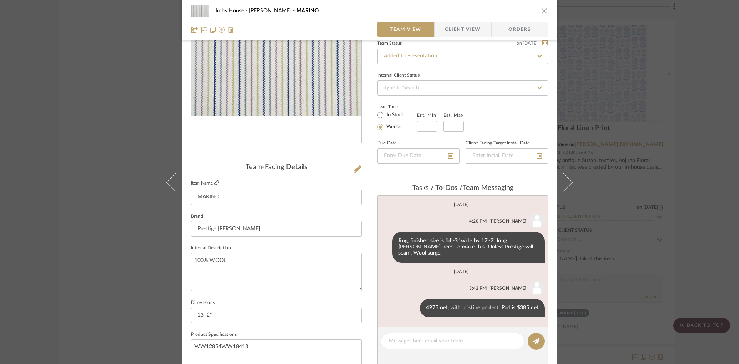  What do you see at coordinates (232, 11) in the screenshot?
I see `span: Imbs House` at bounding box center [232, 11].